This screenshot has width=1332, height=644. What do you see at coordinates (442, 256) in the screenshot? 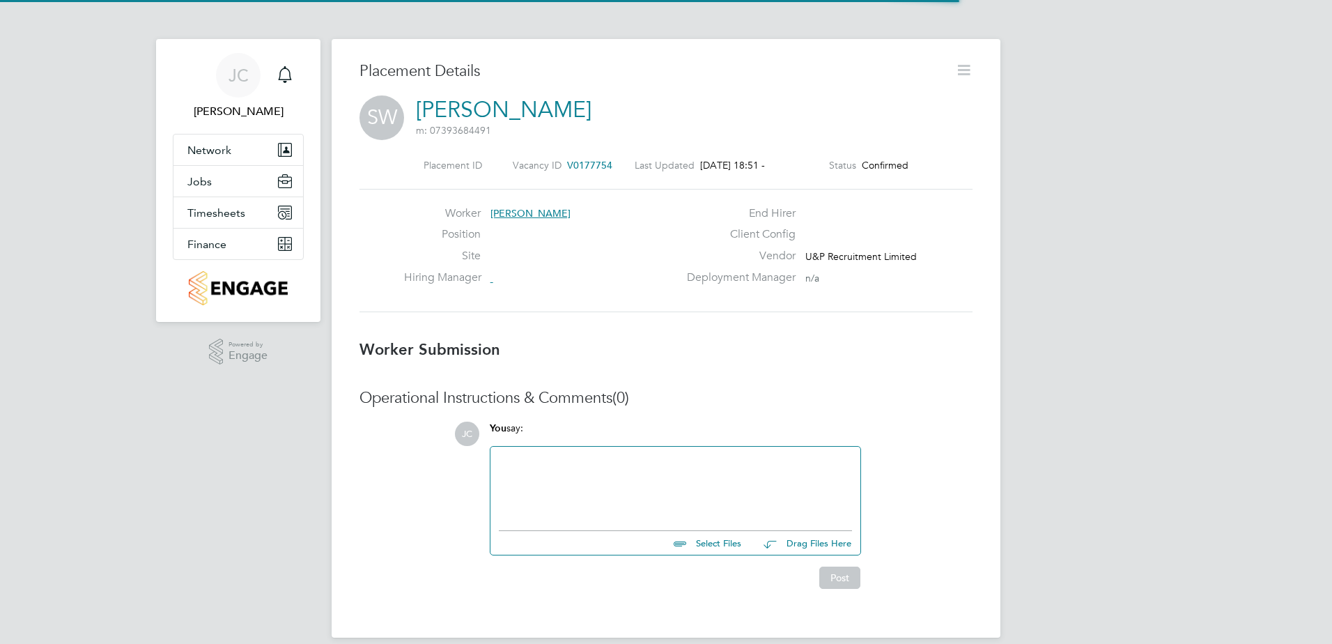
I see `label: Site` at bounding box center [442, 256].